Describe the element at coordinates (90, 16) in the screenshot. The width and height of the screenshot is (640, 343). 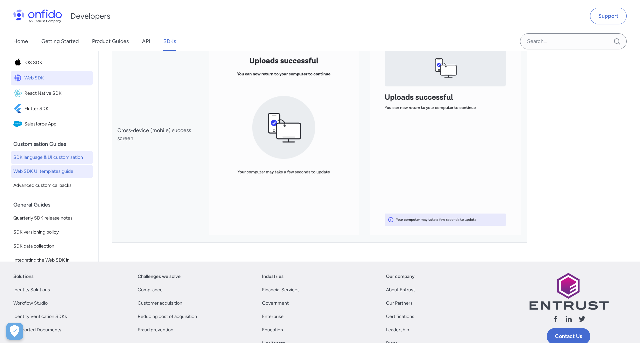
I see `h1: Developers` at that location.